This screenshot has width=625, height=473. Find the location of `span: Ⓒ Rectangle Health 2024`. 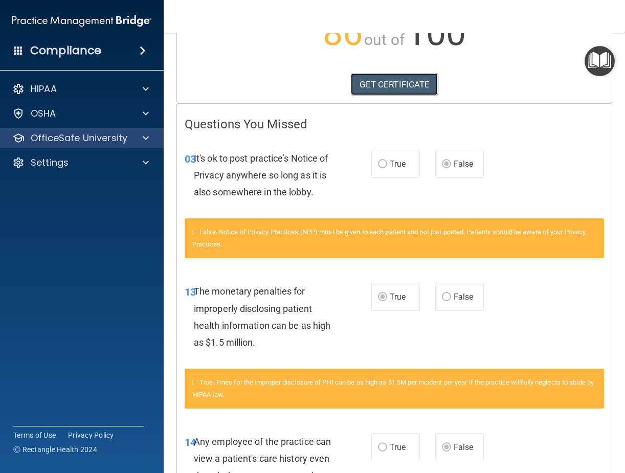

span: Ⓒ Rectangle Health 2024 is located at coordinates (55, 450).